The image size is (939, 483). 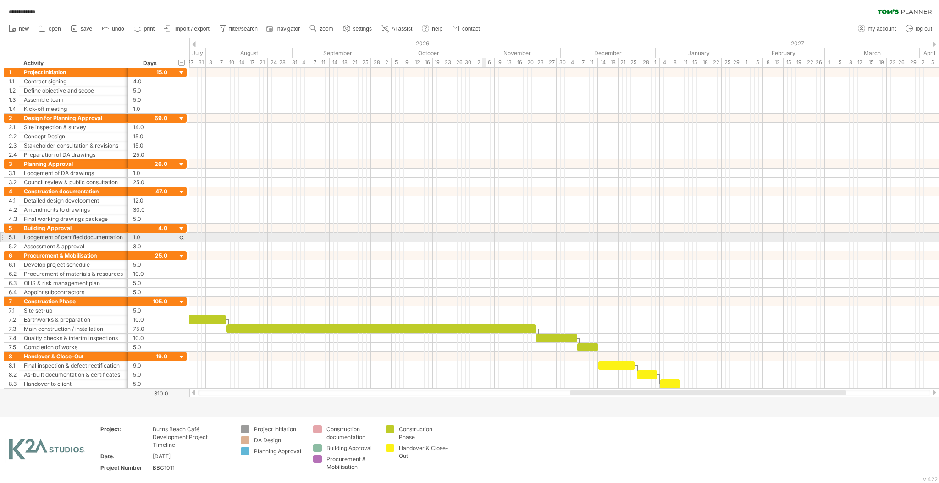 I want to click on div: Procurement of materials & resources, so click(x=73, y=274).